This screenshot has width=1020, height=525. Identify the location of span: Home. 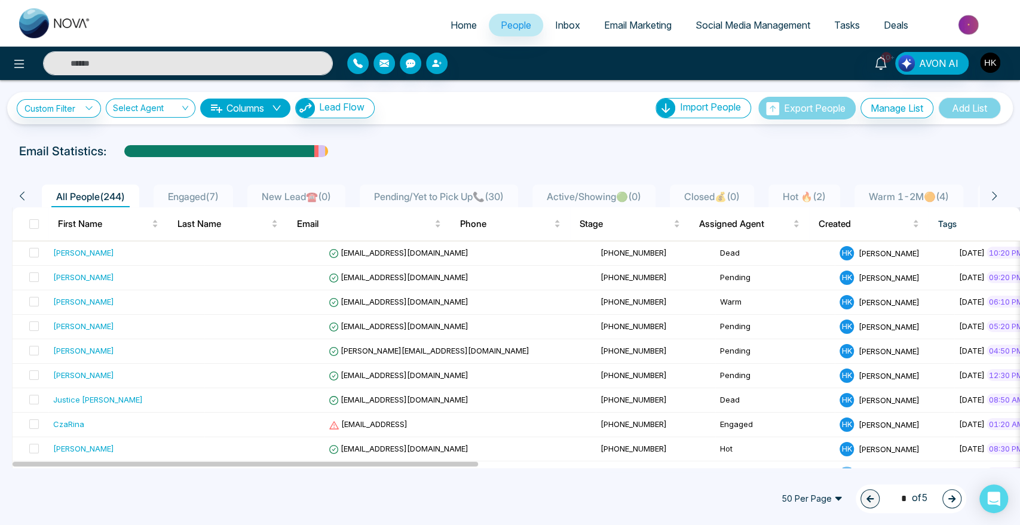
(464, 25).